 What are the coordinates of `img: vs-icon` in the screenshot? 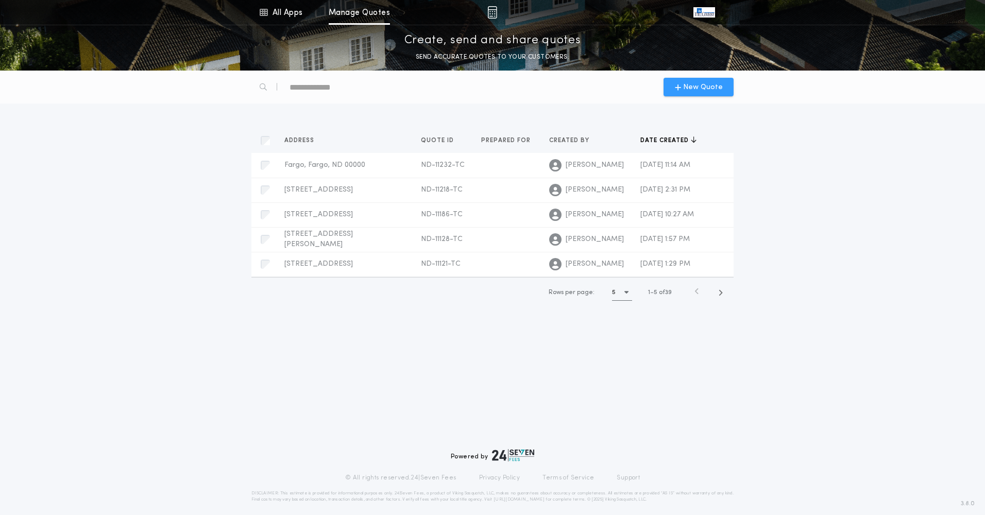 It's located at (704, 12).